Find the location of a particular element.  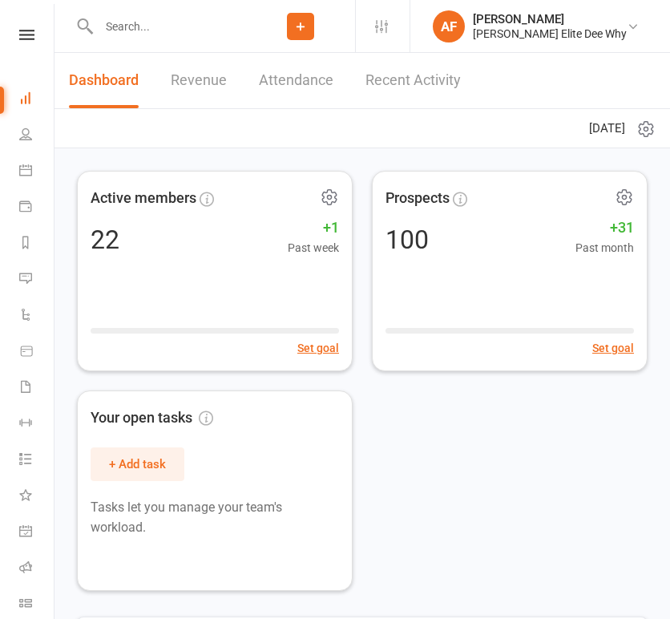

a: Recent Activity is located at coordinates (413, 80).